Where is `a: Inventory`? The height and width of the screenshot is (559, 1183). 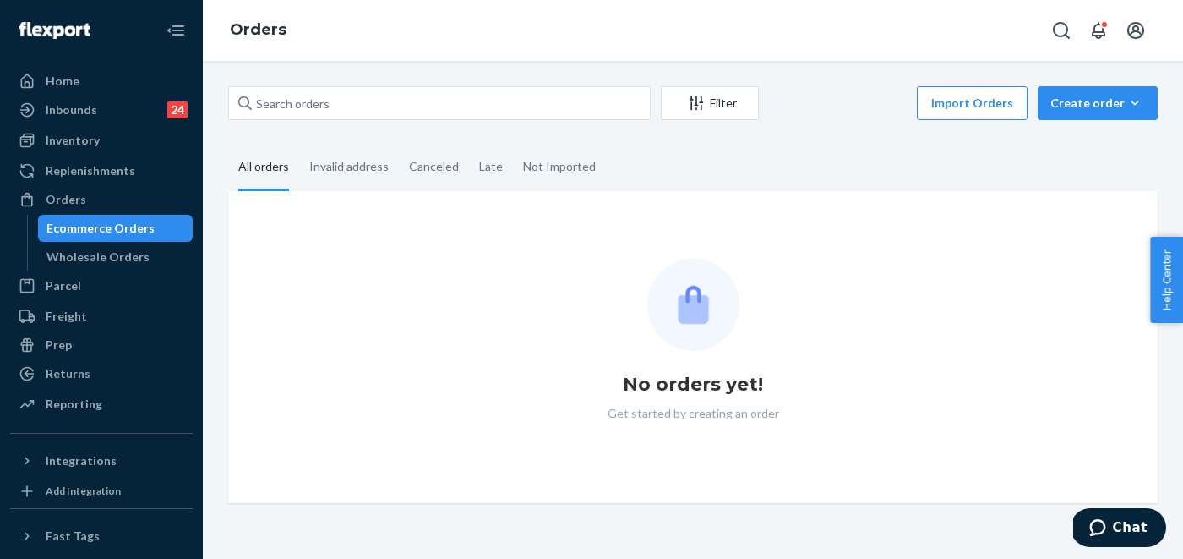
a: Inventory is located at coordinates (101, 140).